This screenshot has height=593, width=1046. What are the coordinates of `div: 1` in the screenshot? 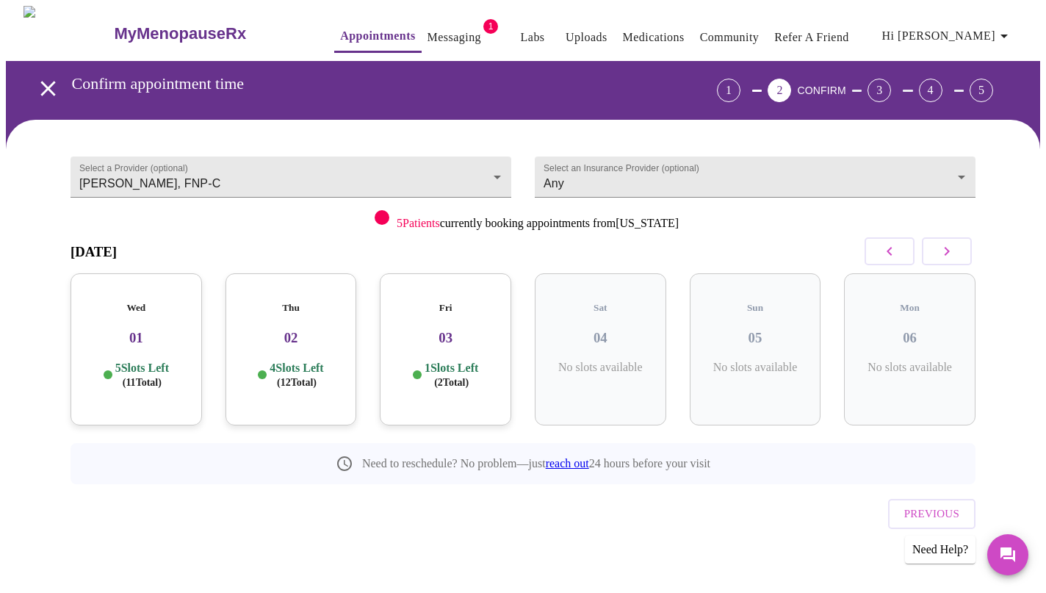 It's located at (729, 90).